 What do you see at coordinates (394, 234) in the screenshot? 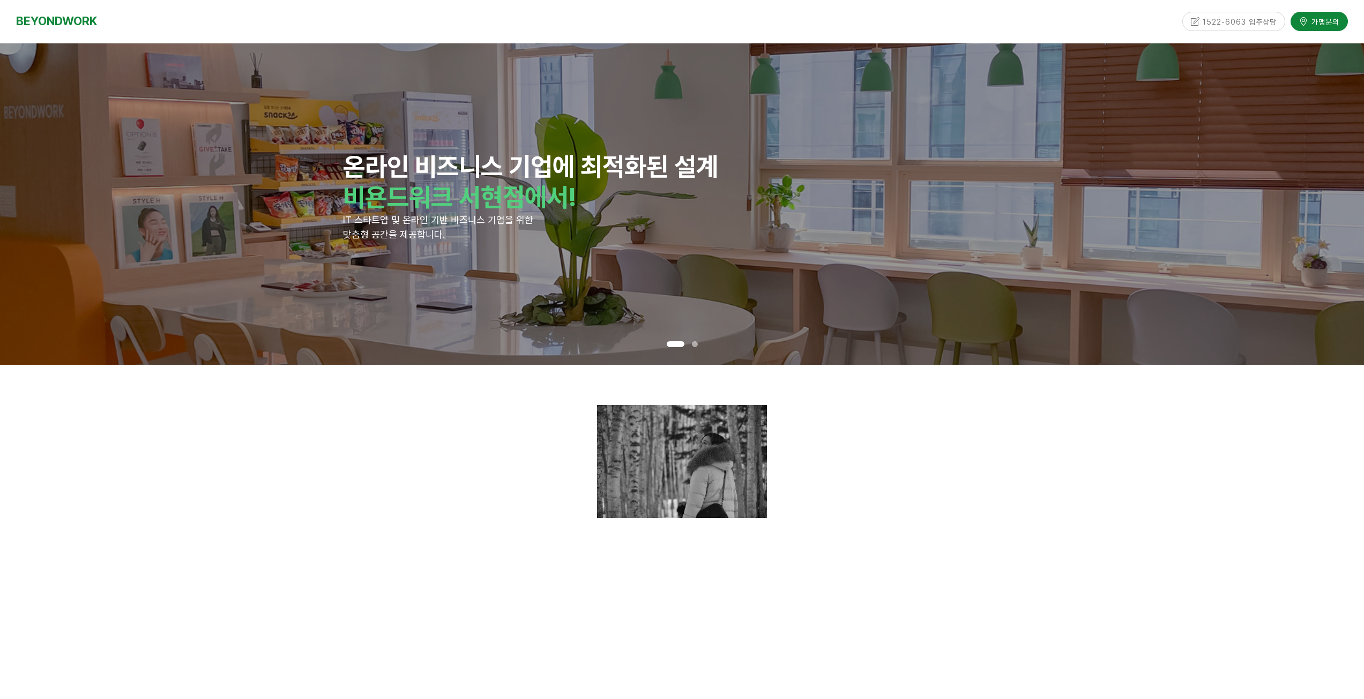
I see `span: 맞춤형 공간을 제공합니다.` at bounding box center [394, 234].